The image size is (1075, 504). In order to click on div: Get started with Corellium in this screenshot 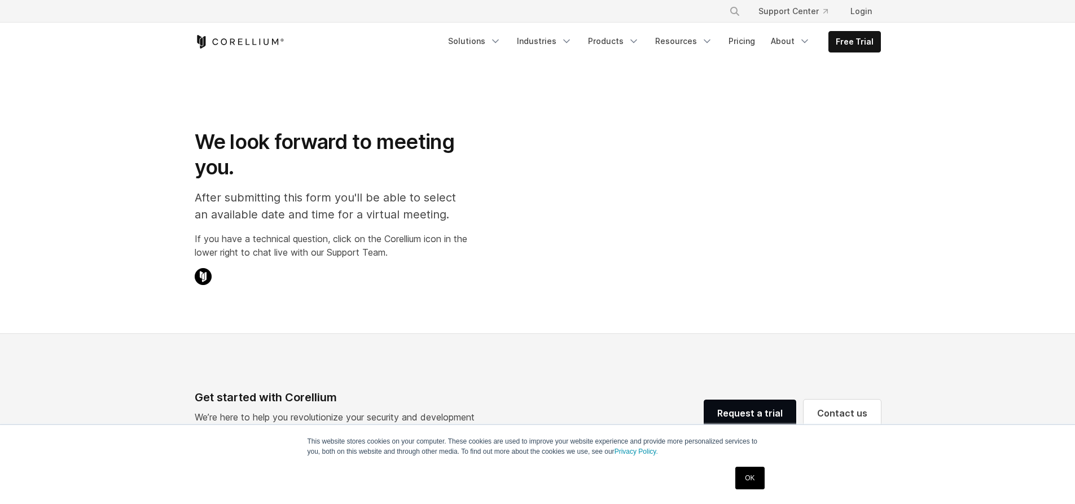, I will do `click(339, 397)`.